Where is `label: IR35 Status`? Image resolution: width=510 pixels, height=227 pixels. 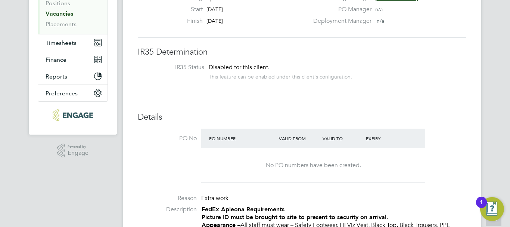
label: IR35 Status is located at coordinates (175, 67).